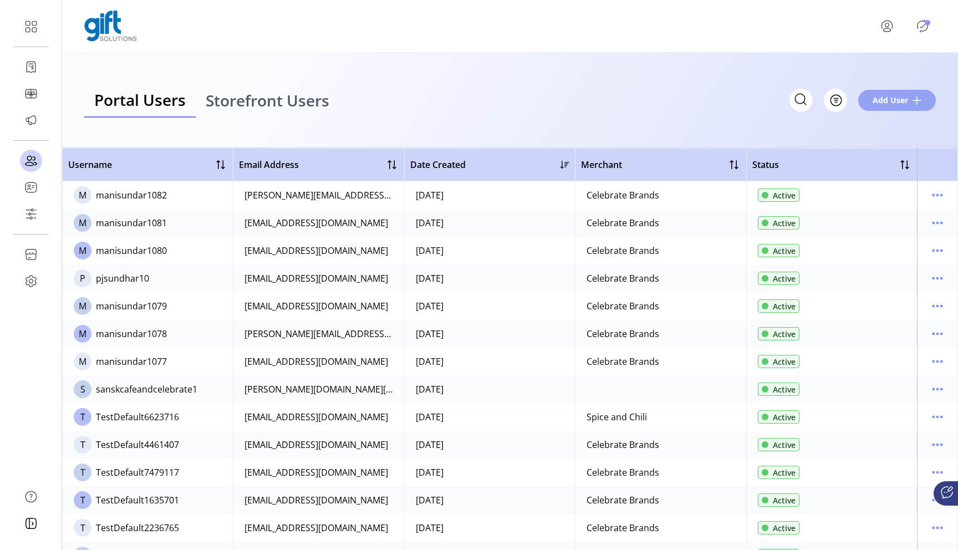  Describe the element at coordinates (802, 100) in the screenshot. I see `input: Search` at that location.